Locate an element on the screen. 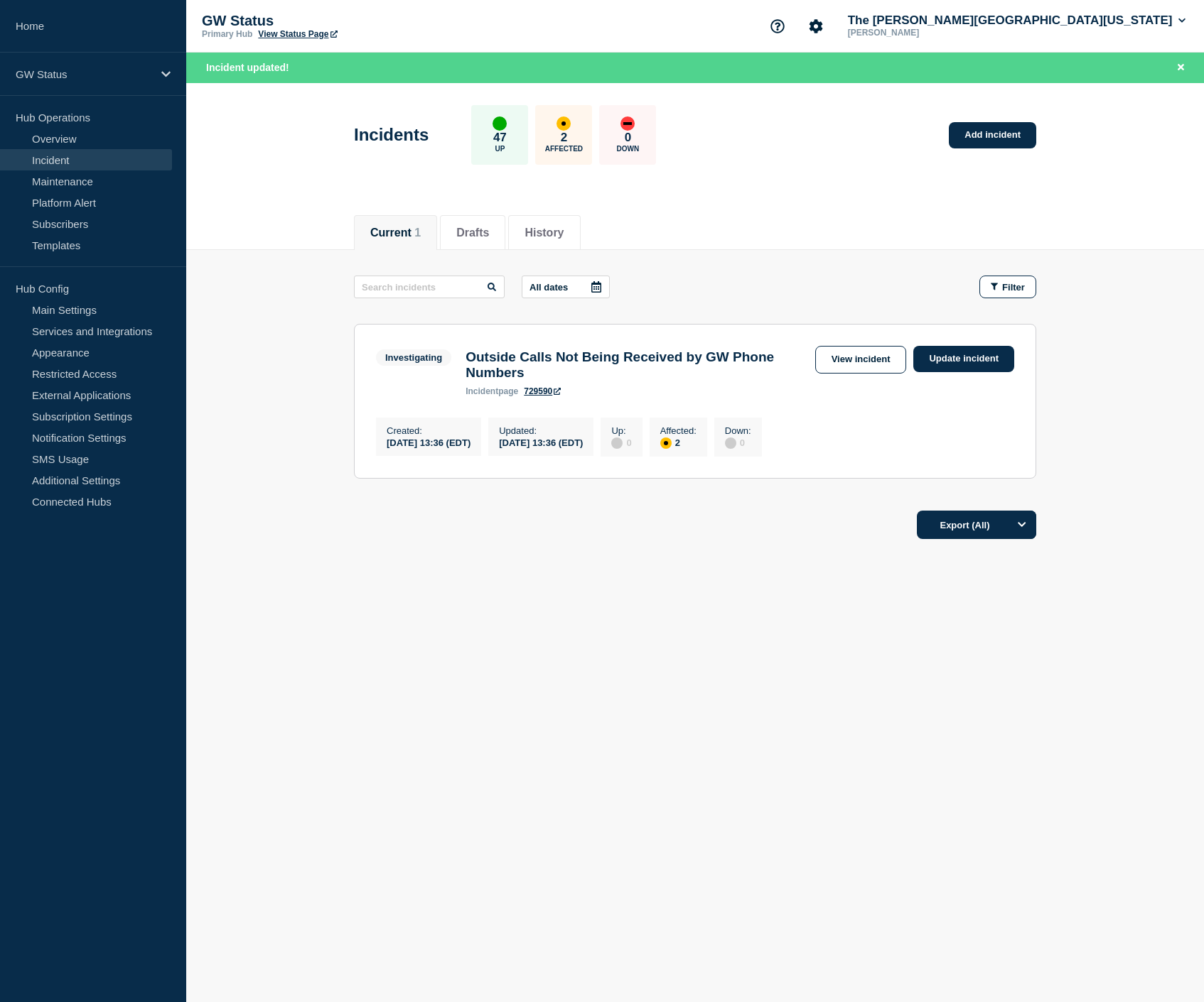 The image size is (1204, 1002). p: Down : is located at coordinates (737, 431).